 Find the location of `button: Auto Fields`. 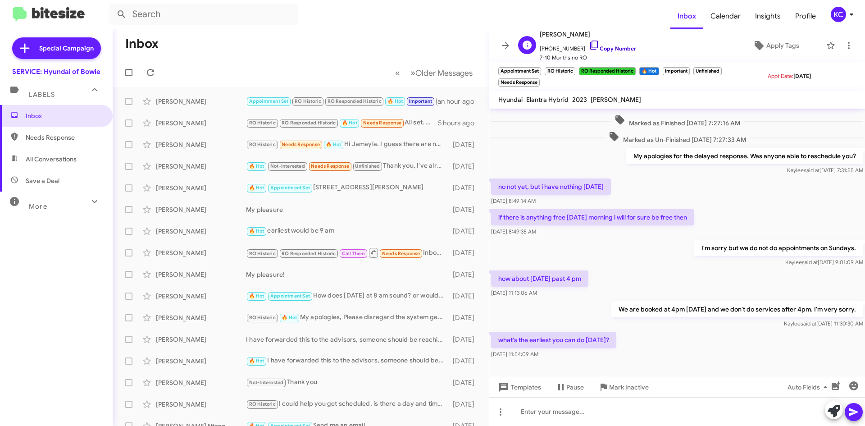

button: Auto Fields is located at coordinates (809, 387).